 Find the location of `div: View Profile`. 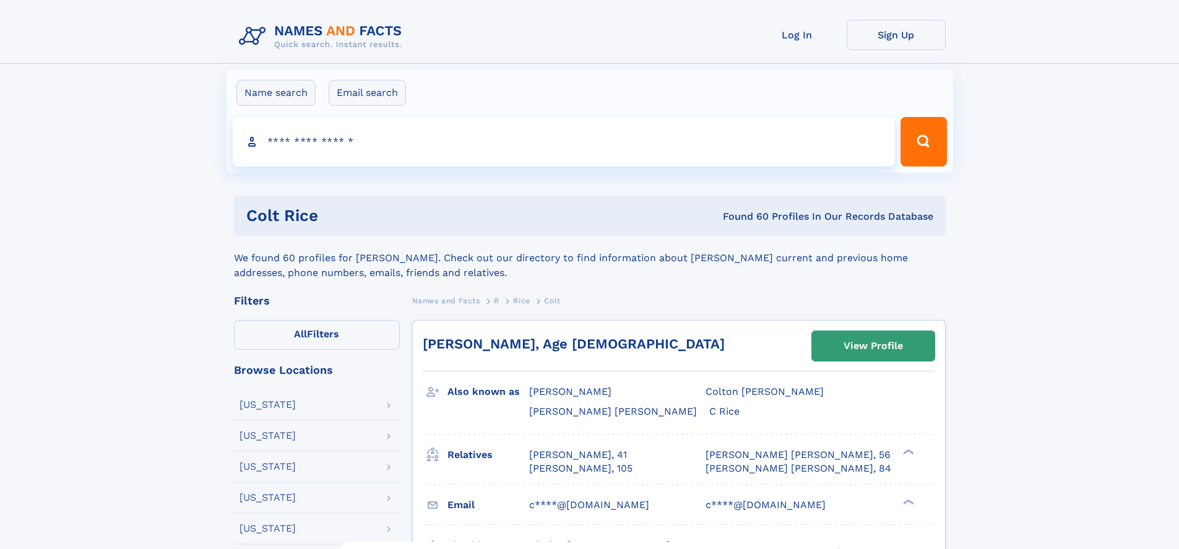

div: View Profile is located at coordinates (874, 346).